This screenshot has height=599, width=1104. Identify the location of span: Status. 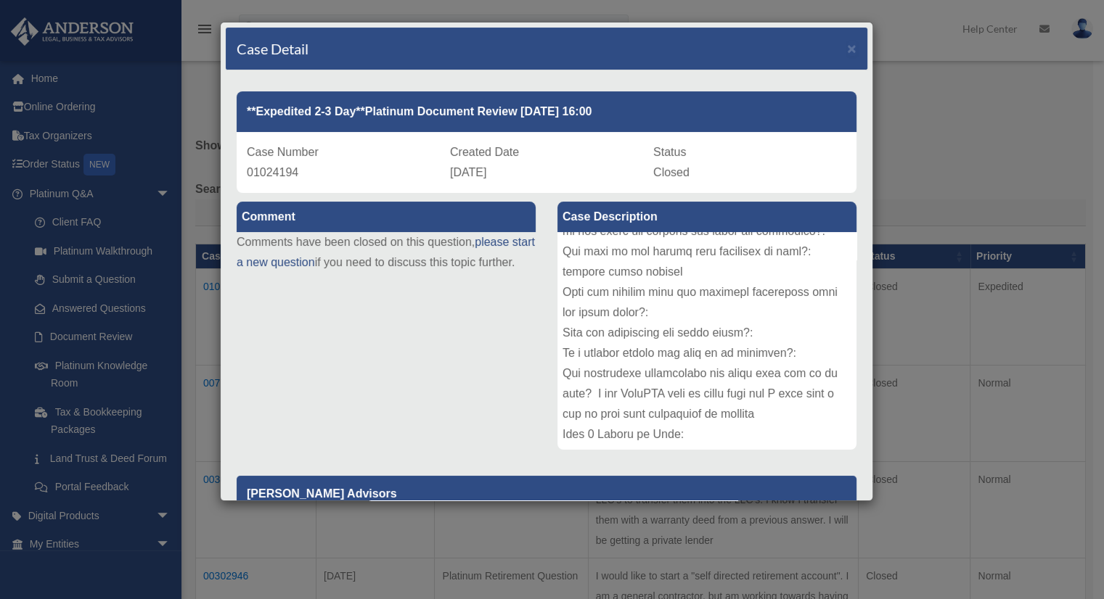
(669, 152).